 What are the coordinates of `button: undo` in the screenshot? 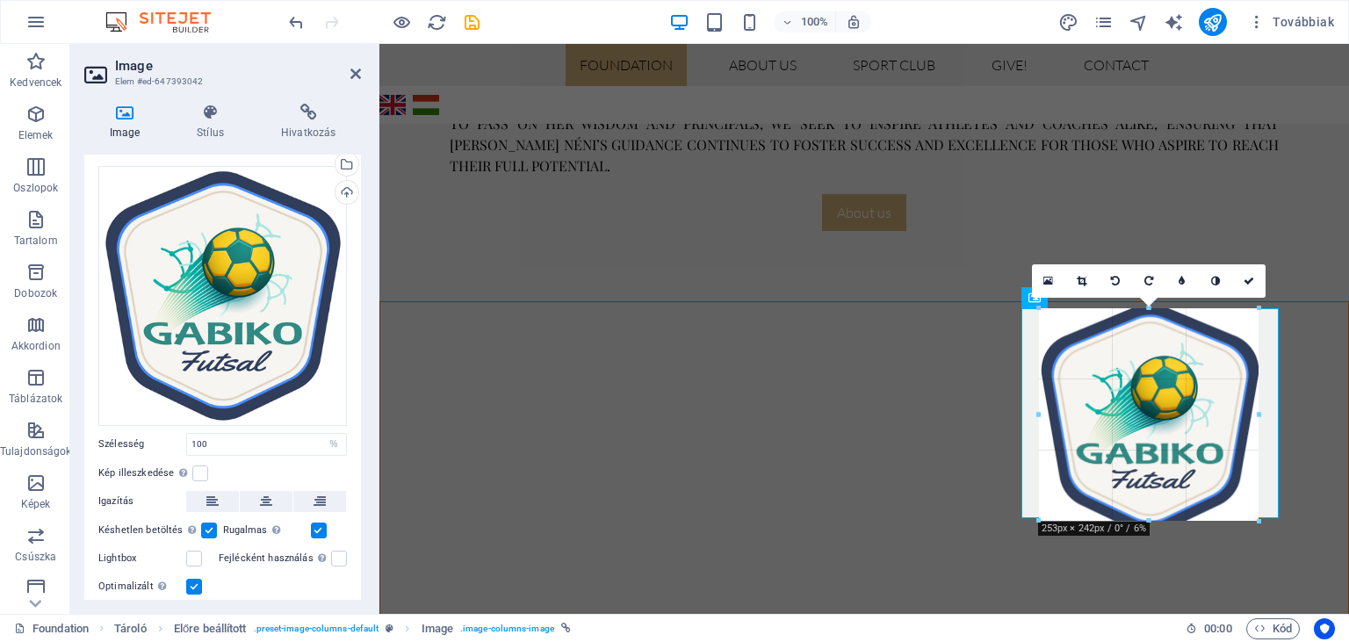 It's located at (296, 22).